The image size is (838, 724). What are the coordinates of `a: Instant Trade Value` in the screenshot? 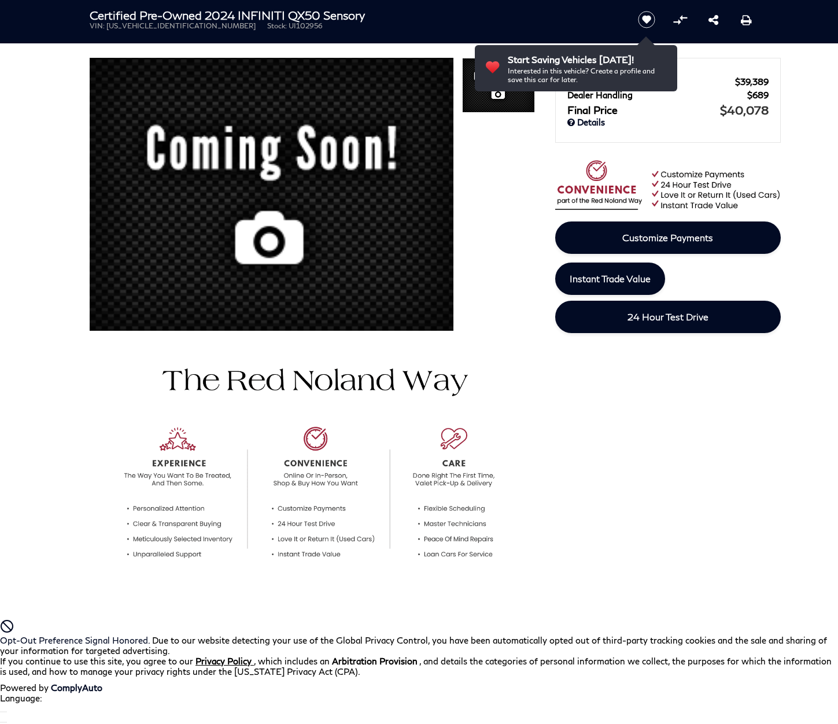 It's located at (610, 279).